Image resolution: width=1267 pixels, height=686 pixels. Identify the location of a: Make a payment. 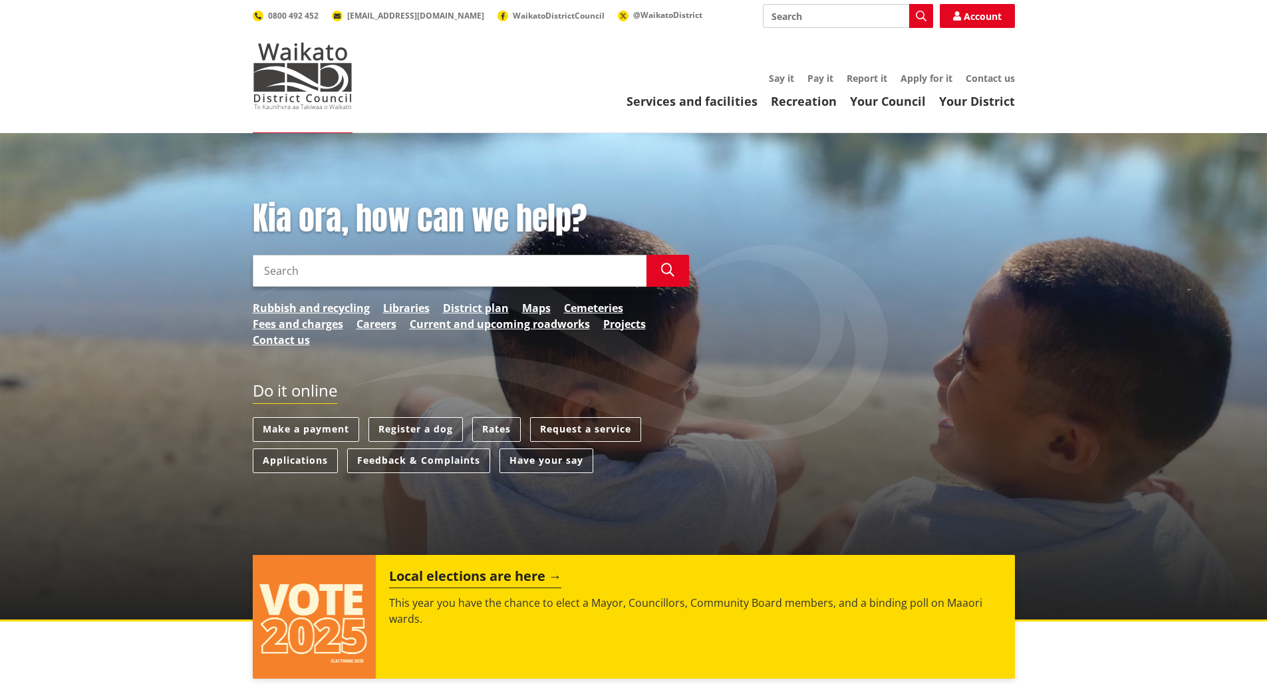
(306, 429).